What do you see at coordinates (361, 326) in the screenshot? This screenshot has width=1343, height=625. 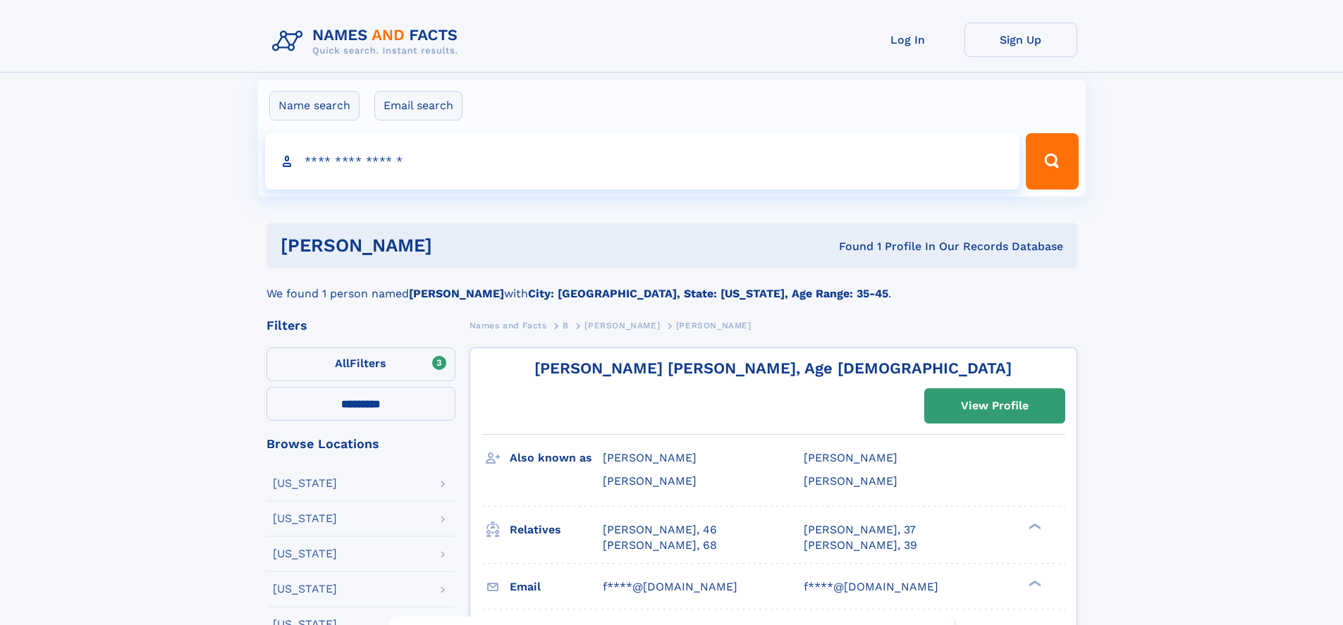 I see `div: Filters` at bounding box center [361, 326].